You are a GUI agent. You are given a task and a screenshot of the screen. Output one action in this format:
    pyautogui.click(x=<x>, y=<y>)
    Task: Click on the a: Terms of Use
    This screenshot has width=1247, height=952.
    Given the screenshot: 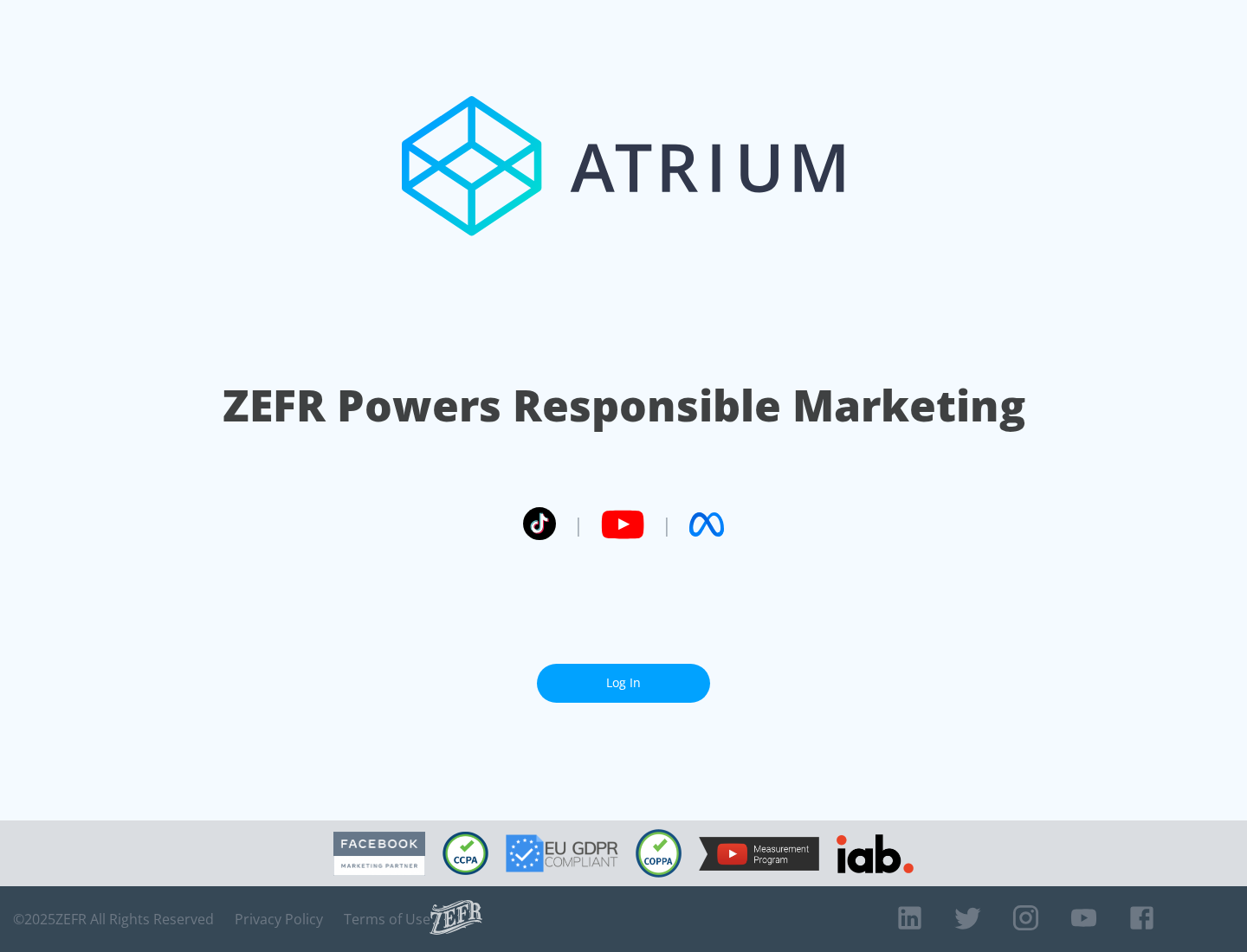 What is the action you would take?
    pyautogui.click(x=386, y=919)
    